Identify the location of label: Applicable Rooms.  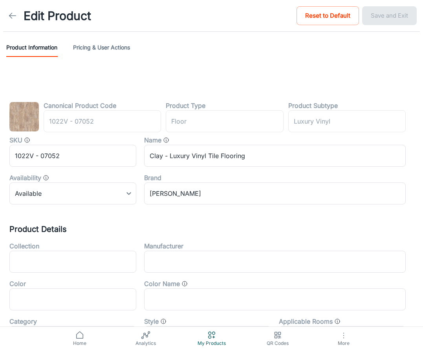
(306, 322).